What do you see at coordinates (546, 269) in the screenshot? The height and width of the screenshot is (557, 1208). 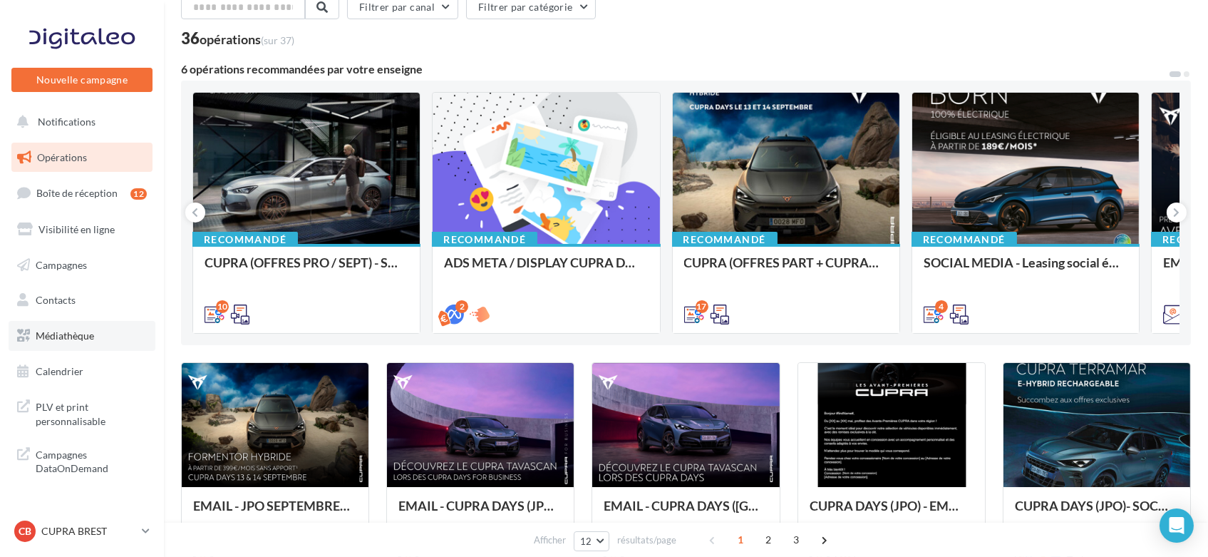 I see `div: ADS META / DISPLAY CUPRA DAYS Septembre 2025` at bounding box center [546, 269].